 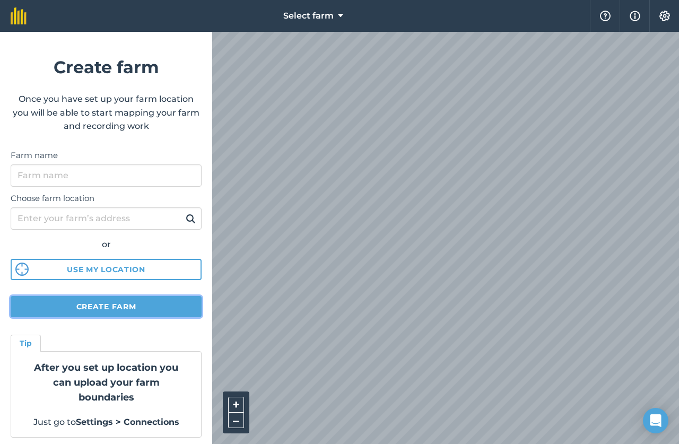 I want to click on img: svg+xml;base64,PHN2ZyB4bWxucz0iaHR0cDovL3d3dy53My5vcmcvMjAwMC9zdmciIHdpZHRoPSIxNyIgaGVpZ2h0PSIxNy..., so click(x=635, y=16).